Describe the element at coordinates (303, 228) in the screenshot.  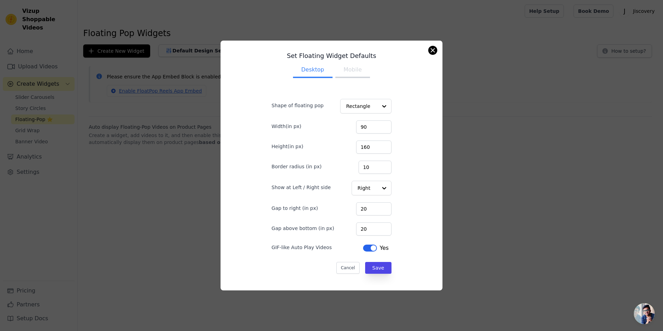
I see `label: Gap above bottom (in px)` at that location.